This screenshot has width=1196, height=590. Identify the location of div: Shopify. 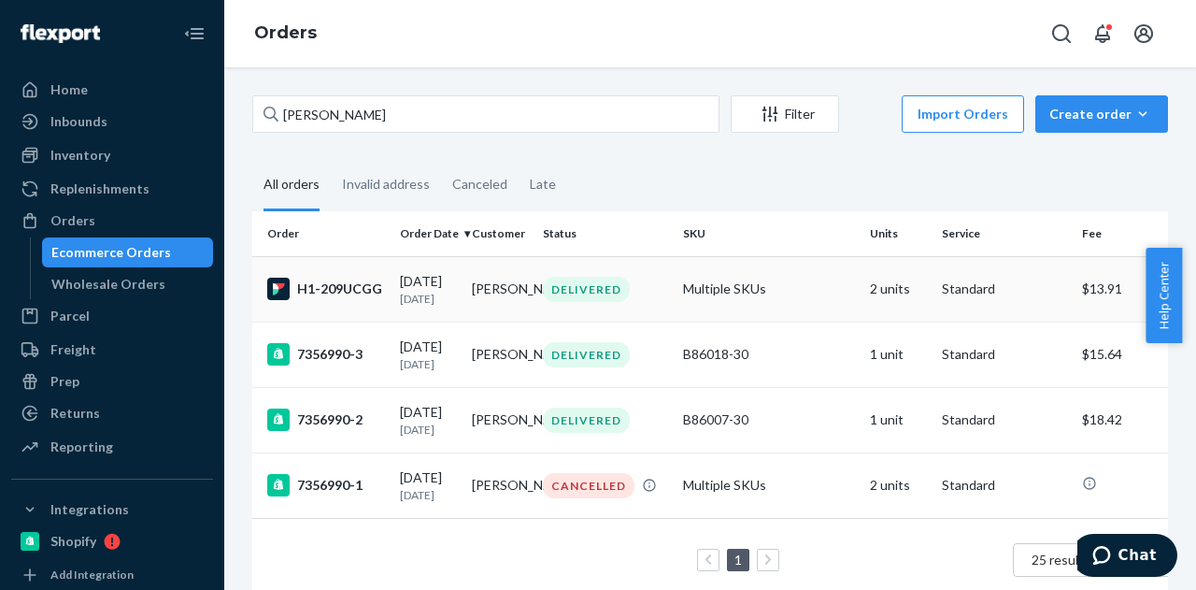
(73, 541).